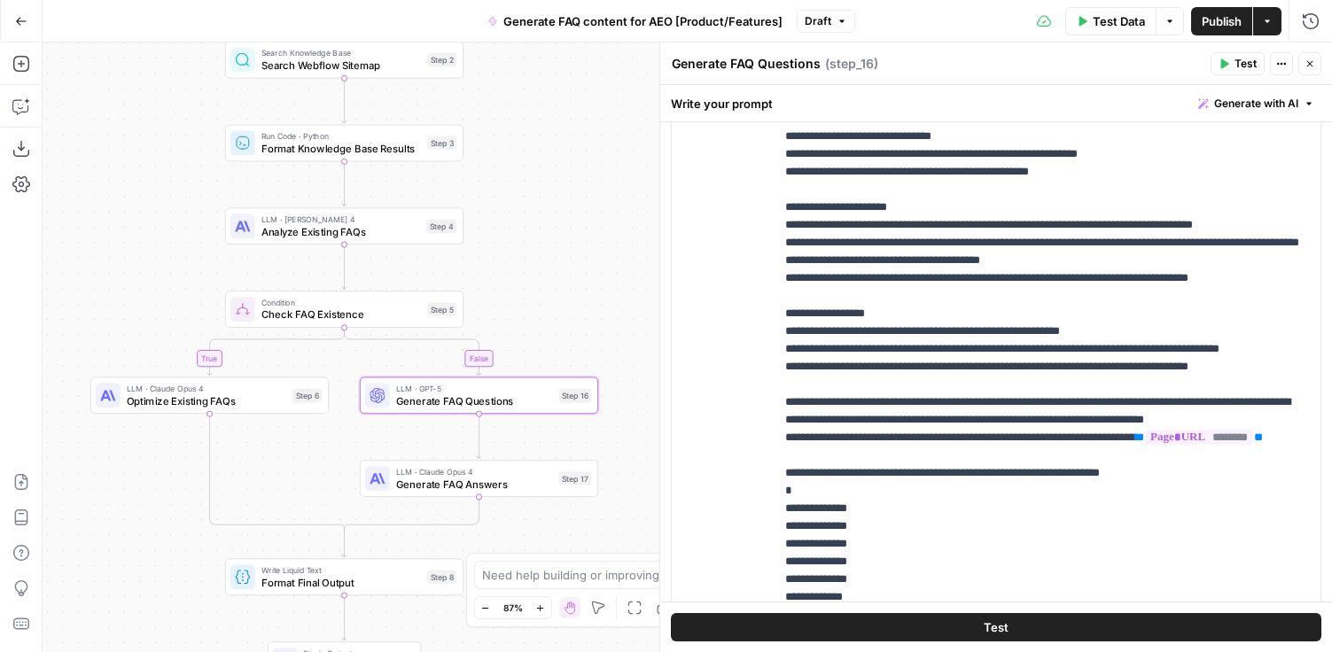  What do you see at coordinates (479, 436) in the screenshot?
I see `g: Edge from step_16 to step_17` at bounding box center [479, 436].